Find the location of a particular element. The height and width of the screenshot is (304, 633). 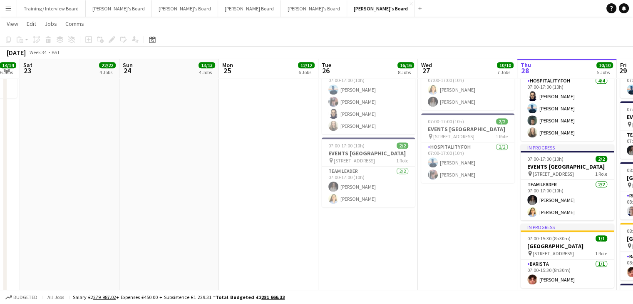

a: Edit is located at coordinates (31, 24).